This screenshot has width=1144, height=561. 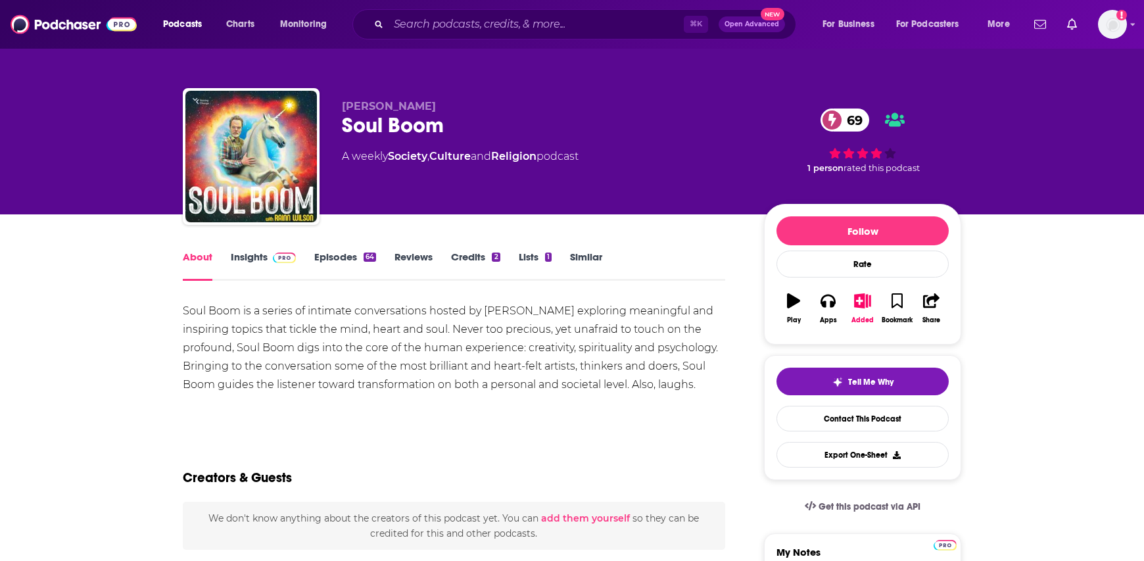 What do you see at coordinates (825, 168) in the screenshot?
I see `span: 1 person` at bounding box center [825, 168].